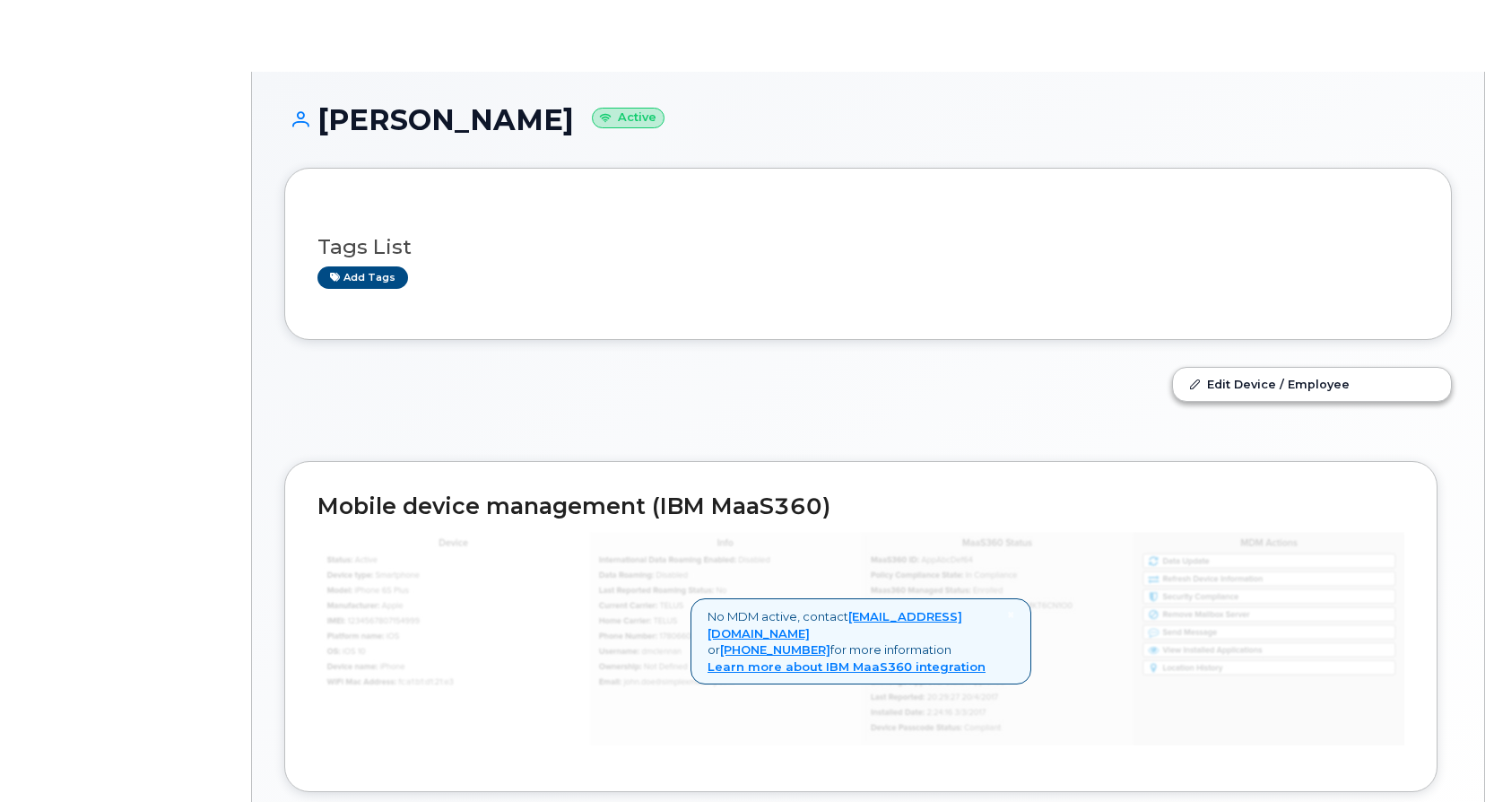 This screenshot has height=802, width=1494. I want to click on a: Add tags, so click(362, 277).